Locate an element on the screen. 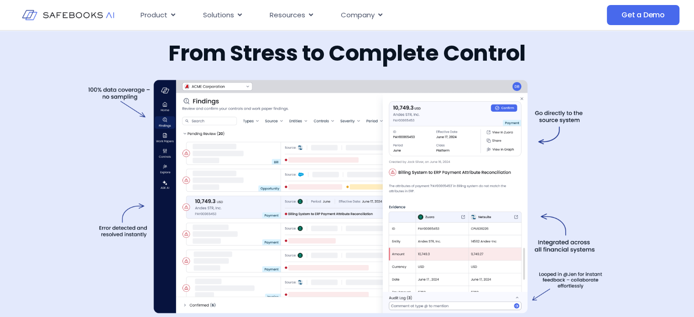 The width and height of the screenshot is (694, 317). span: Product is located at coordinates (154, 15).